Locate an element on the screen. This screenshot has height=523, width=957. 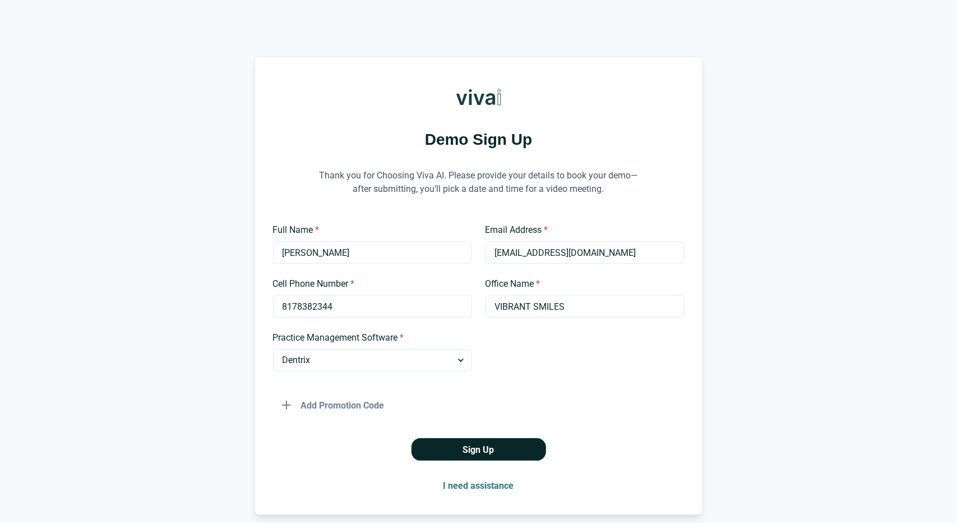
h1: Demo Sign Up is located at coordinates (479, 139).